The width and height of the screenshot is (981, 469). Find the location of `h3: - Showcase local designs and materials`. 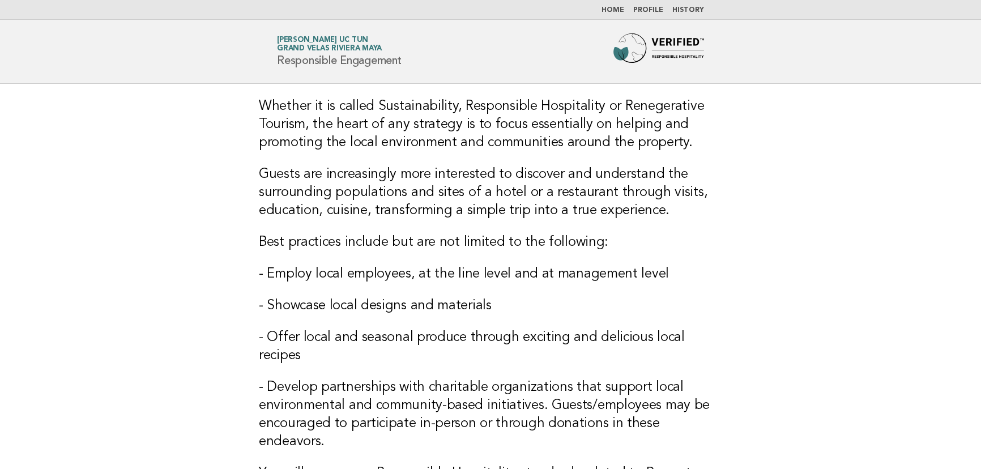

h3: - Showcase local designs and materials is located at coordinates (490, 306).